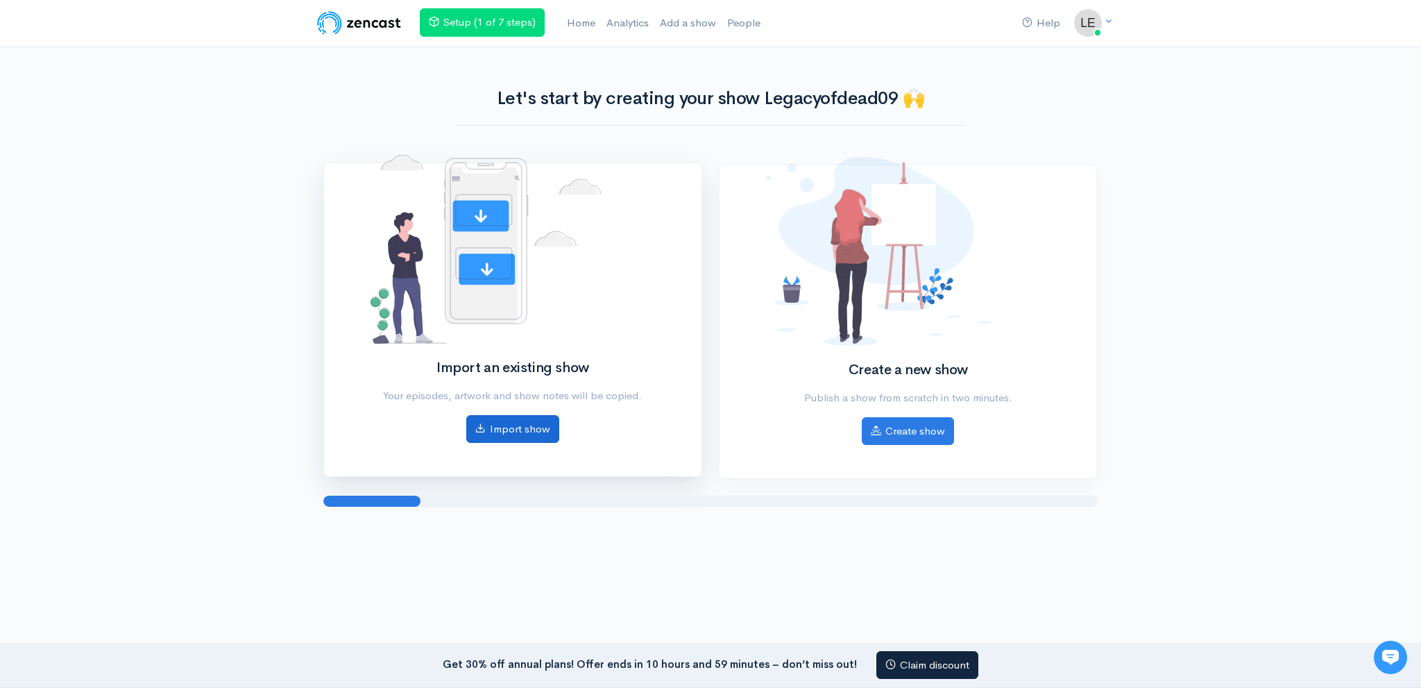 This screenshot has width=1421, height=688. Describe the element at coordinates (144, 275) in the screenshot. I see `input: Search articles` at that location.